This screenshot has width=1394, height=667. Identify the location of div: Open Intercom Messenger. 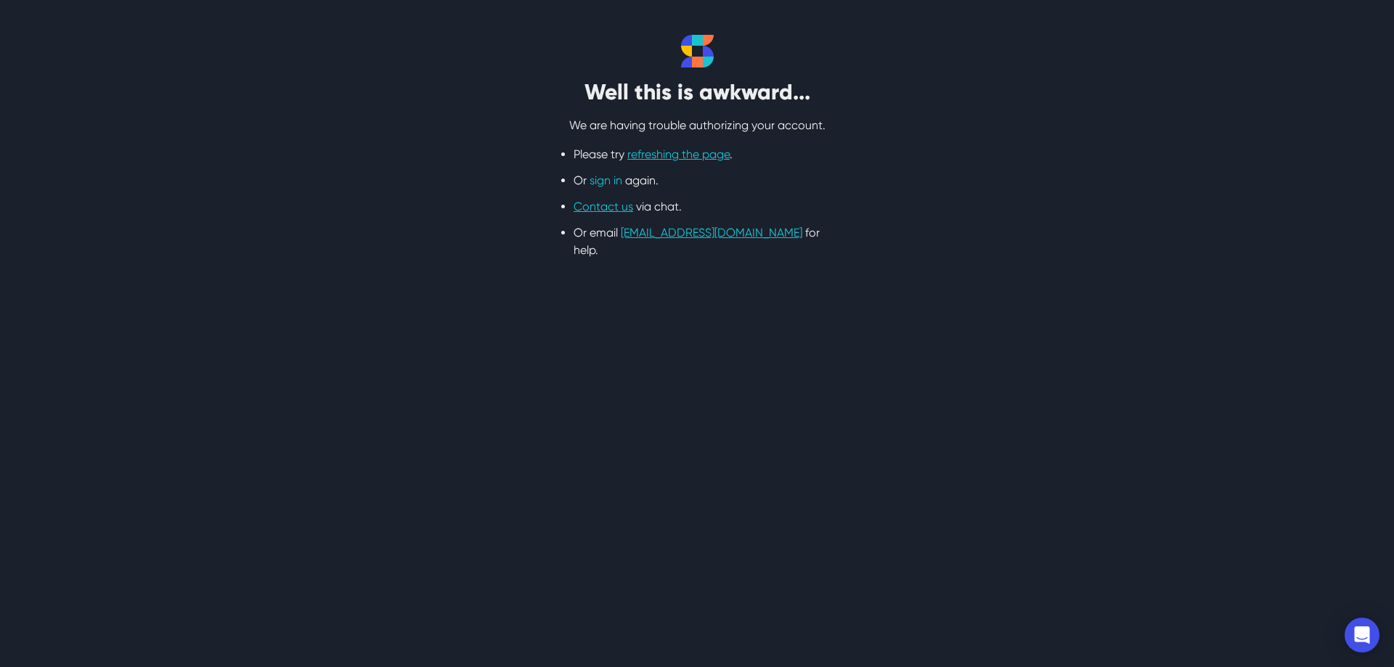
(1362, 635).